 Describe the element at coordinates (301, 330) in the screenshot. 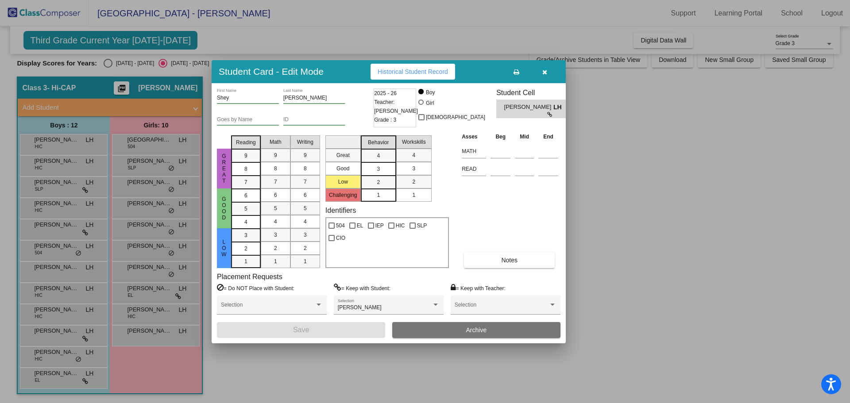

I see `button: Save` at that location.